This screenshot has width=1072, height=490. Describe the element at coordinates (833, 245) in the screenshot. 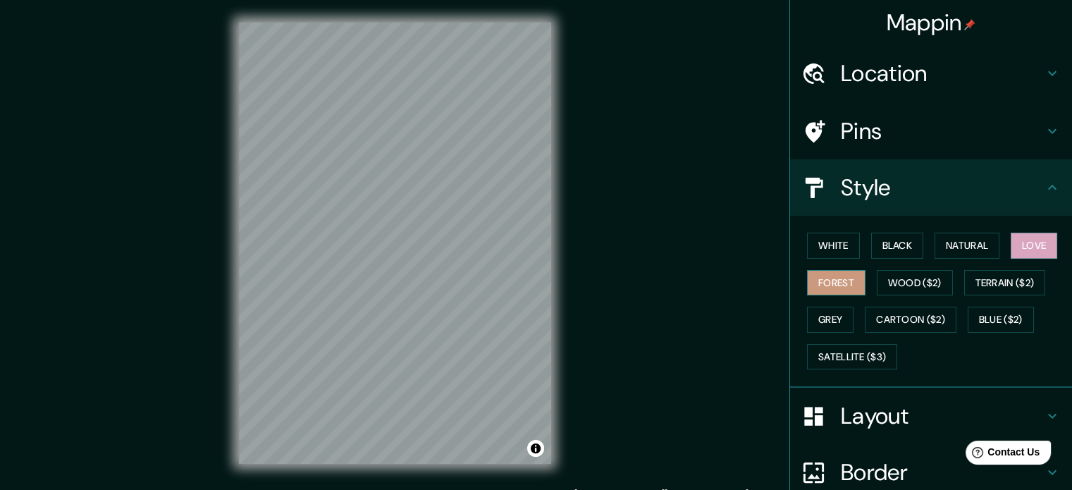

I see `button: White` at that location.